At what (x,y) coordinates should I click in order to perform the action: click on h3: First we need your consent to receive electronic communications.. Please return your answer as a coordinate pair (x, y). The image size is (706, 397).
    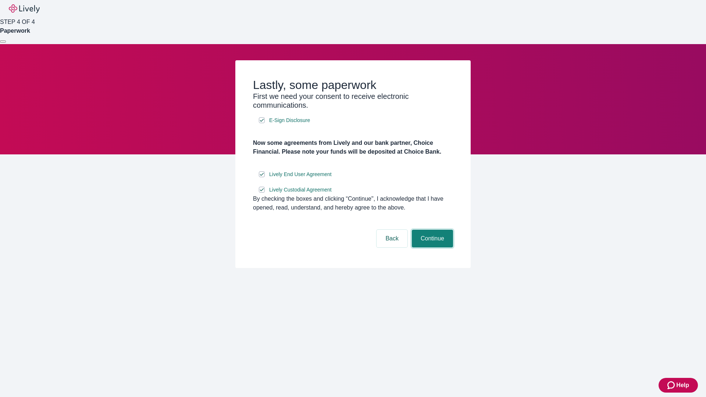
    Looking at the image, I should click on (353, 101).